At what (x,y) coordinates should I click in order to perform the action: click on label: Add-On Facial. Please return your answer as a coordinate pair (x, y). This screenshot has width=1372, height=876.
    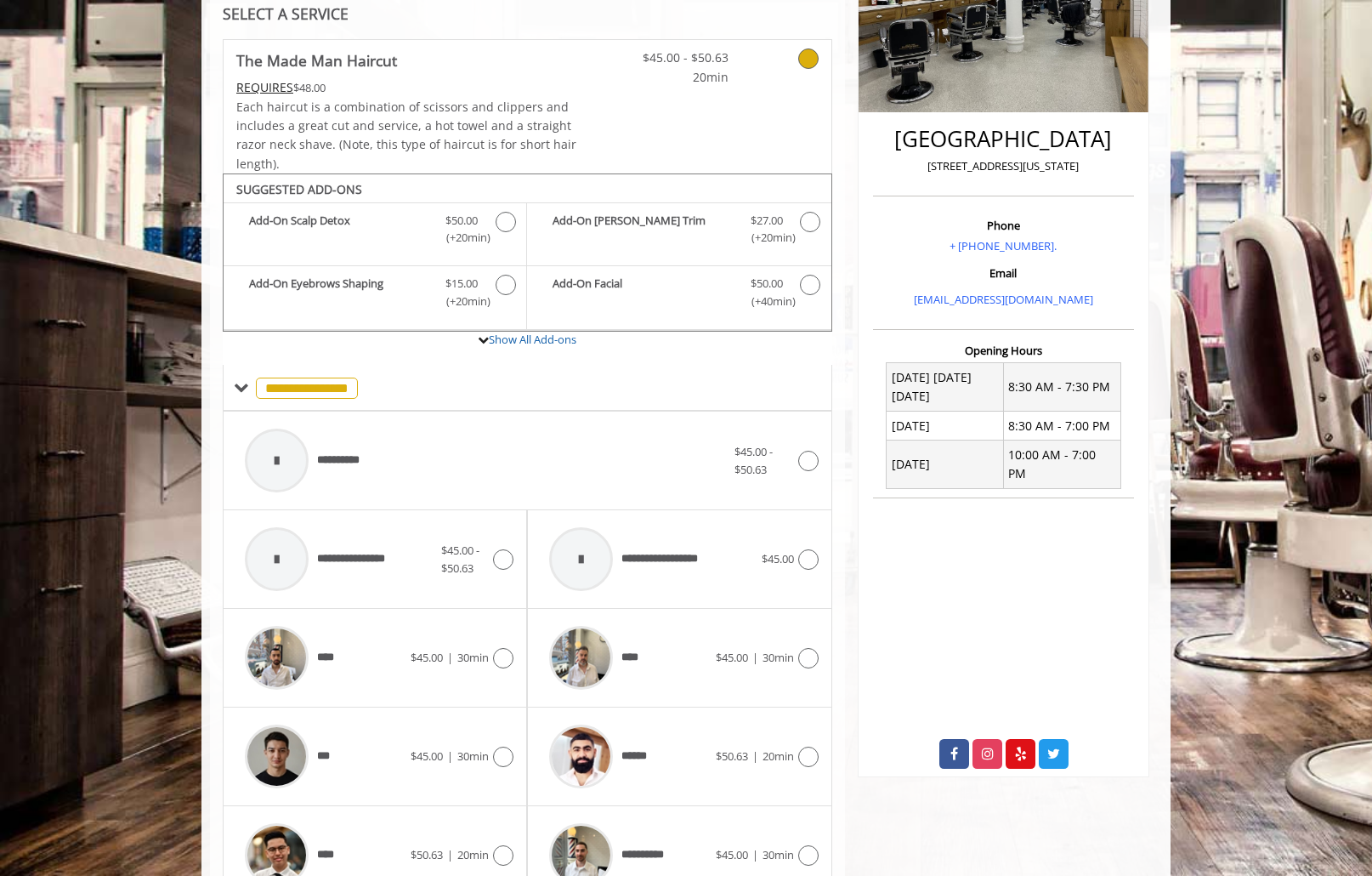
    Looking at the image, I should click on (678, 294).